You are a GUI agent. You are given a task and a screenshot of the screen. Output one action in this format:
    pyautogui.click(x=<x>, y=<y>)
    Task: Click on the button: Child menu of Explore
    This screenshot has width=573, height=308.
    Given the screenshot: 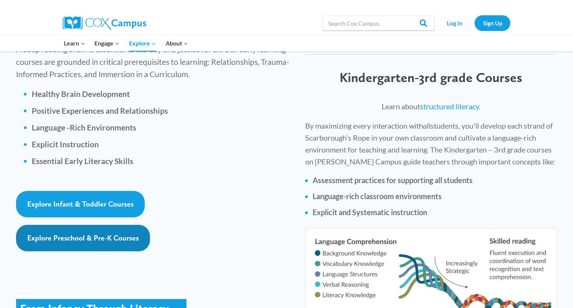 What is the action you would take?
    pyautogui.click(x=143, y=43)
    